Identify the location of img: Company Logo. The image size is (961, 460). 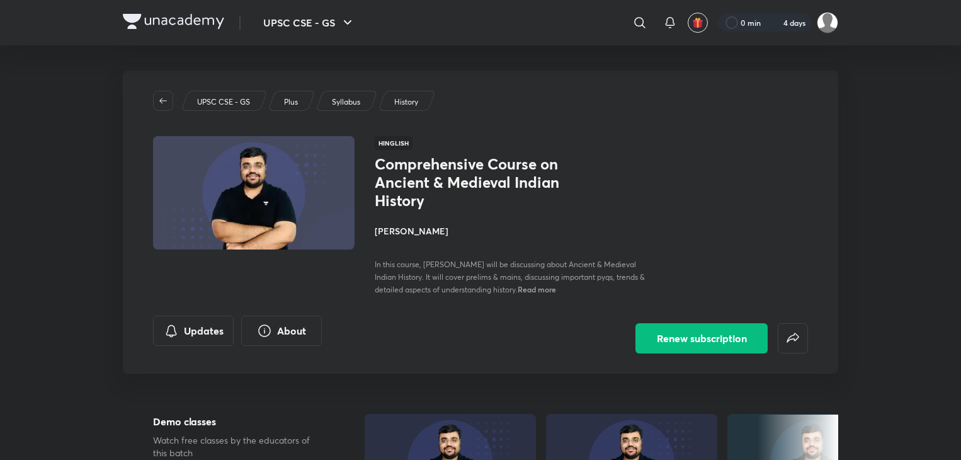
(173, 21).